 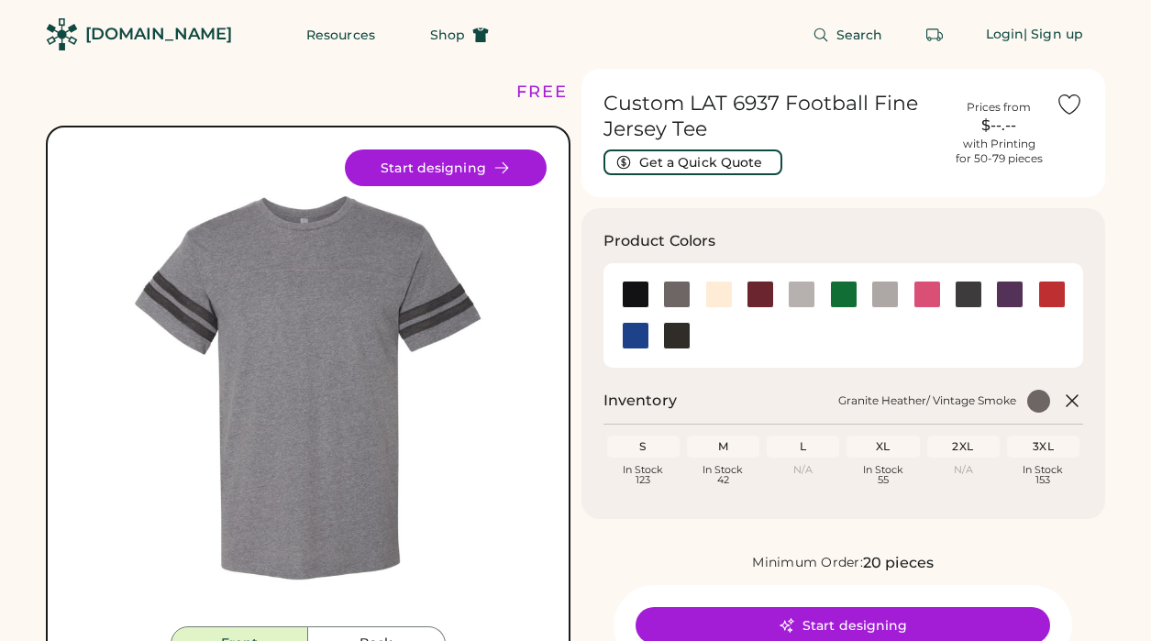 What do you see at coordinates (446, 168) in the screenshot?
I see `button: Start designing` at bounding box center [446, 168].